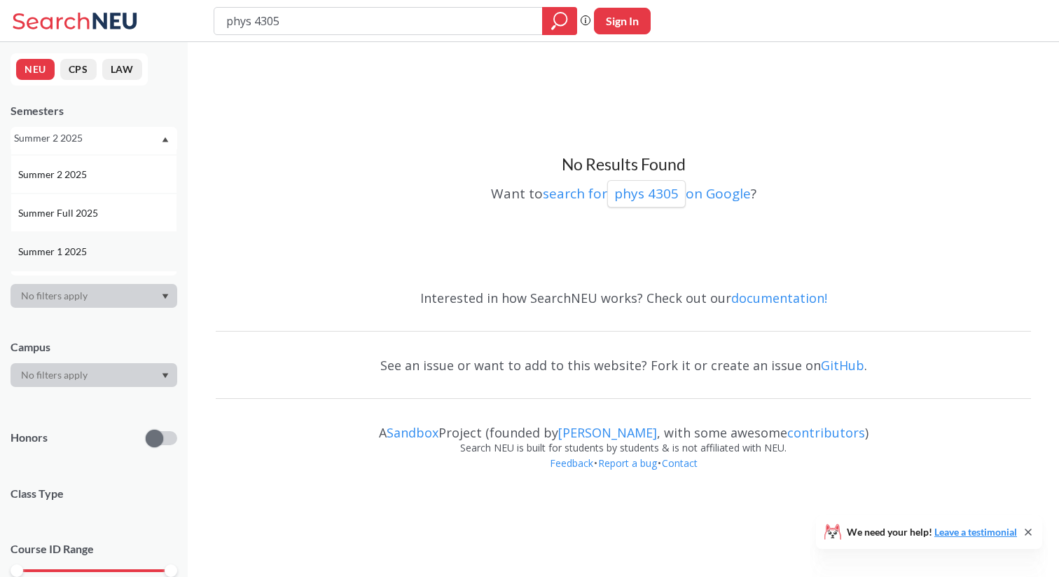 This screenshot has width=1059, height=577. What do you see at coordinates (413, 432) in the screenshot?
I see `a: Sandbox` at bounding box center [413, 432].